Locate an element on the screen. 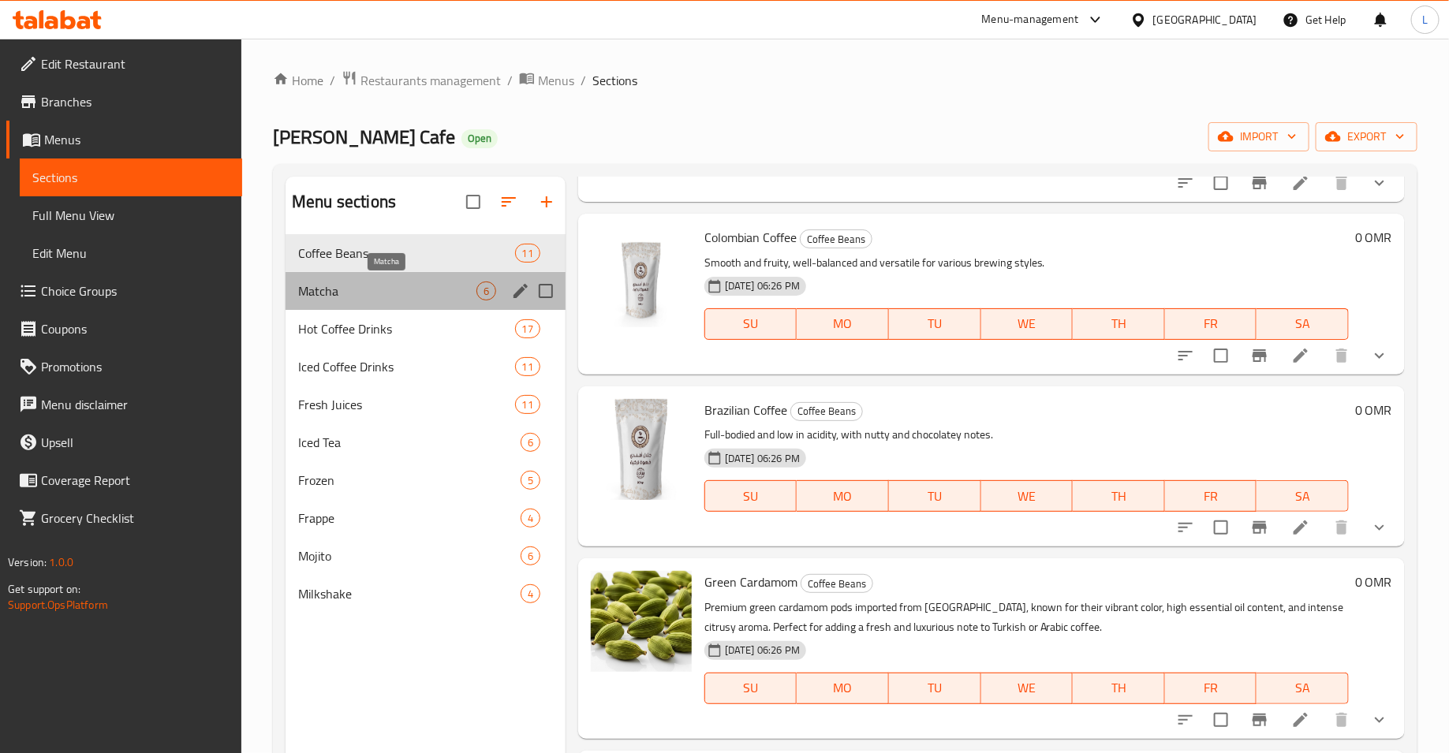 The height and width of the screenshot is (753, 1449). span: Colombian Coffee is located at coordinates (750, 237).